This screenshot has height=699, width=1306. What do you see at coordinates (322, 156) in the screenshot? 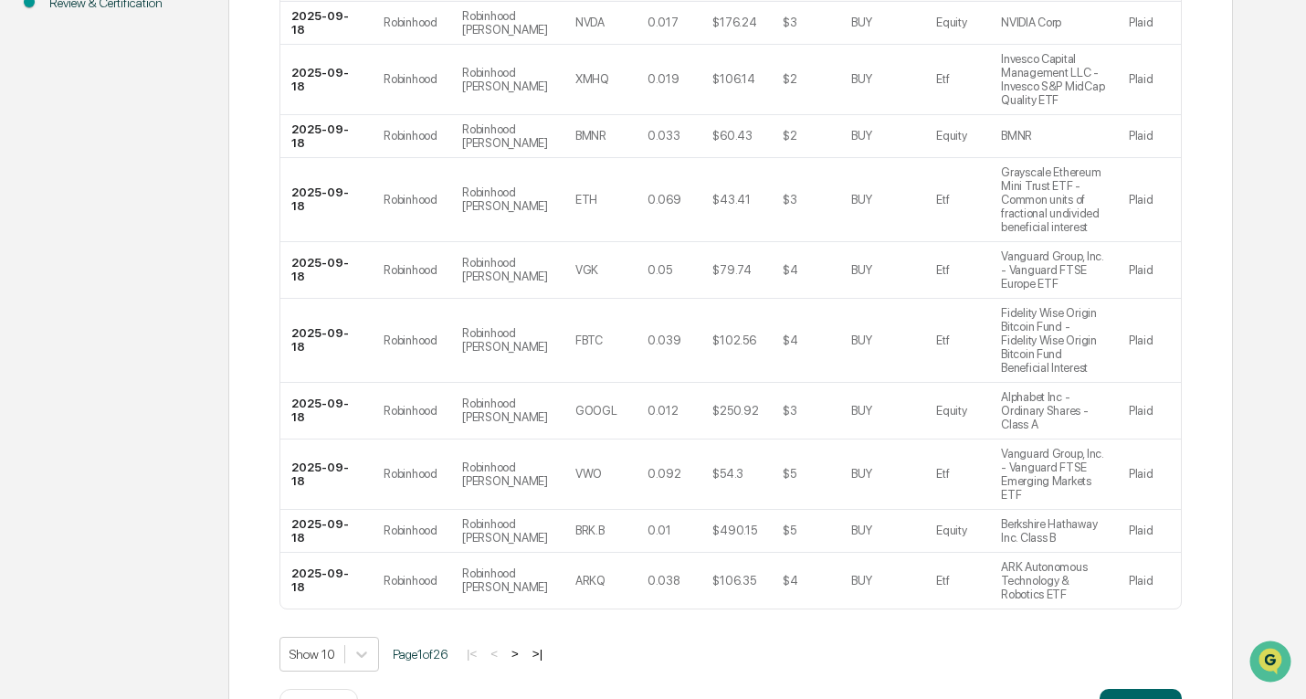
I see `button: Start new chat` at bounding box center [322, 156].